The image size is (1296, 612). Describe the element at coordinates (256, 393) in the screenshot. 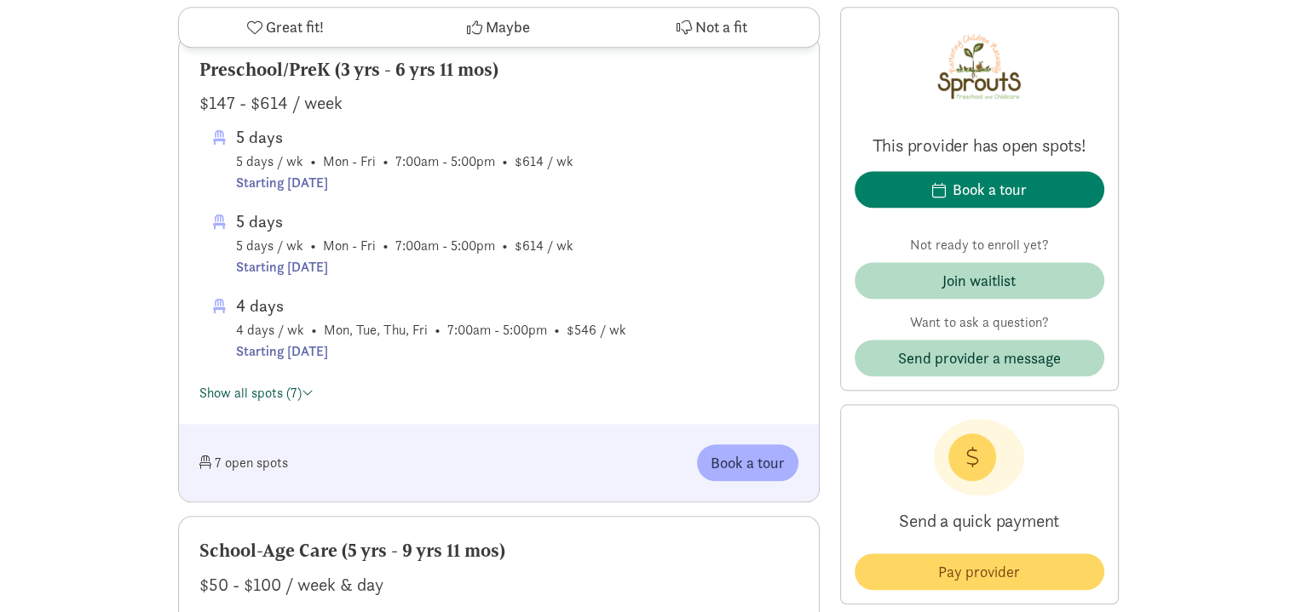

I see `a: Show all spots (7)` at that location.